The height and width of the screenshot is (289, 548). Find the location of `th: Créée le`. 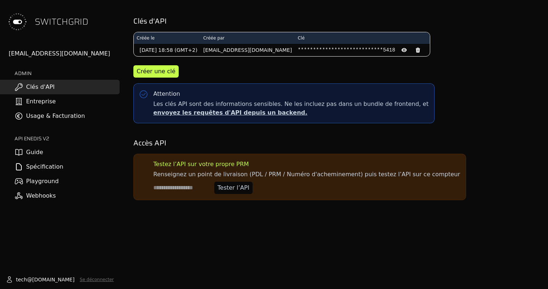

th: Créée le is located at coordinates (167, 38).